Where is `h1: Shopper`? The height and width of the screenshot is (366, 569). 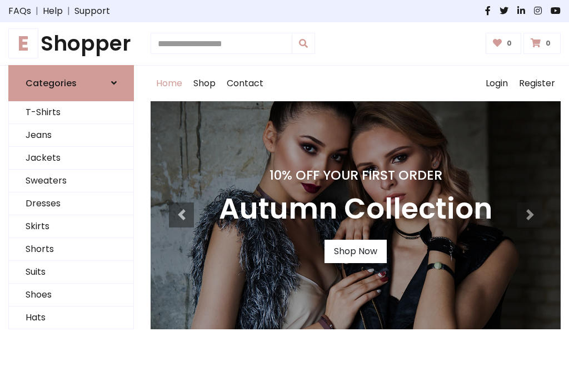
h1: Shopper is located at coordinates (71, 43).